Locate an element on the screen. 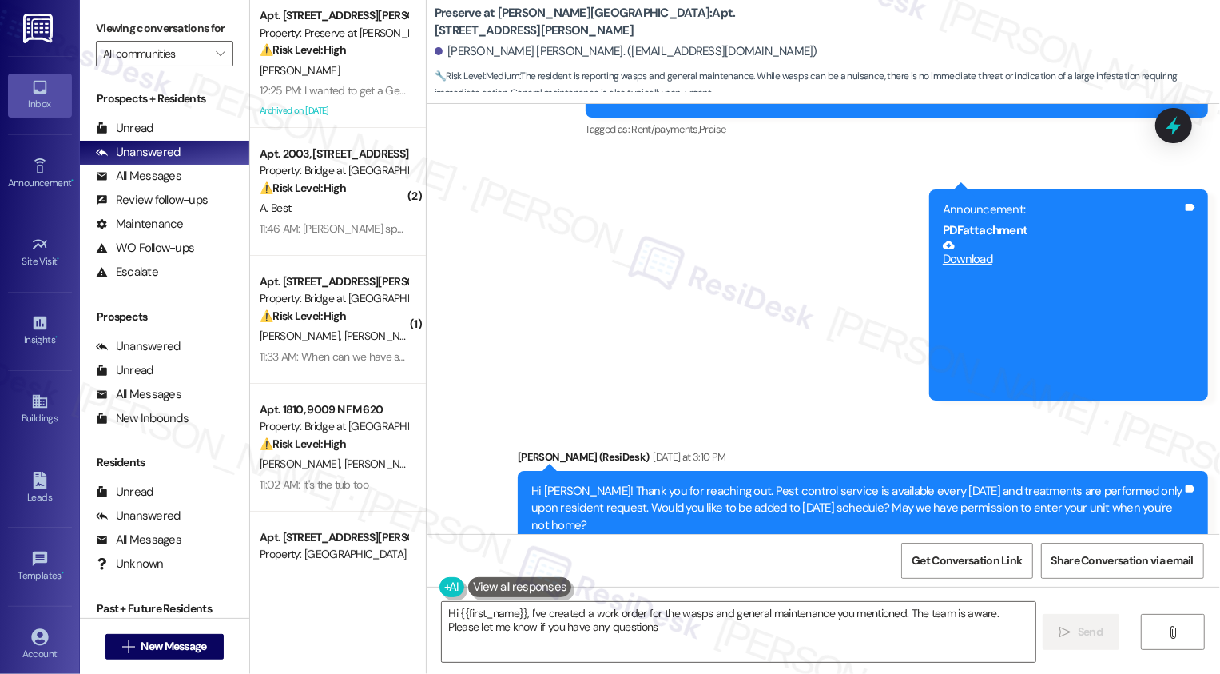 Image resolution: width=1220 pixels, height=674 pixels. div: Residents is located at coordinates (165, 462).